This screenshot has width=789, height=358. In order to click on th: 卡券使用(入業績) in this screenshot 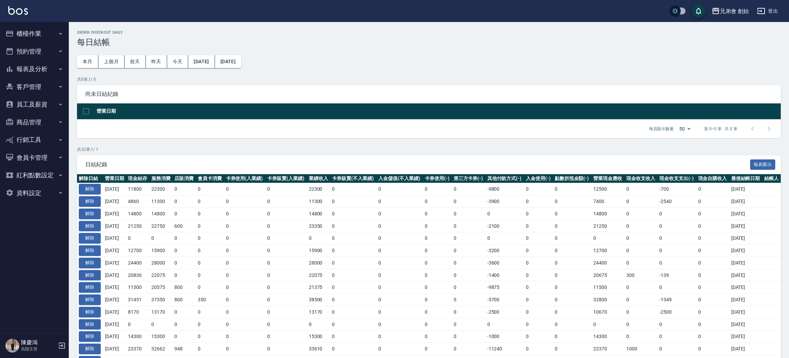, I will do `click(245, 179)`.